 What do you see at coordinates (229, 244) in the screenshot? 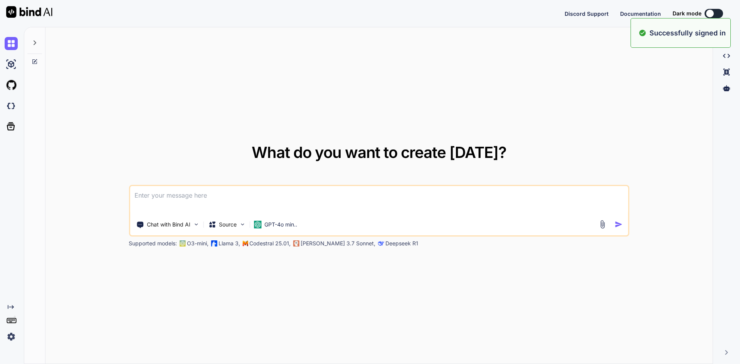
I see `p: Llama 3,` at bounding box center [229, 244].